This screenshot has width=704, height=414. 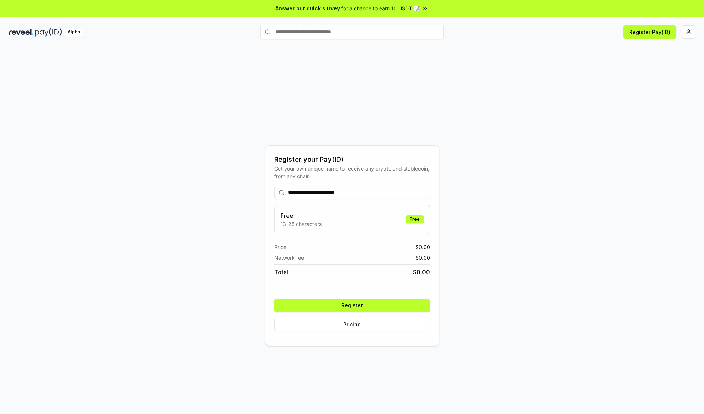 I want to click on button: Register, so click(x=352, y=305).